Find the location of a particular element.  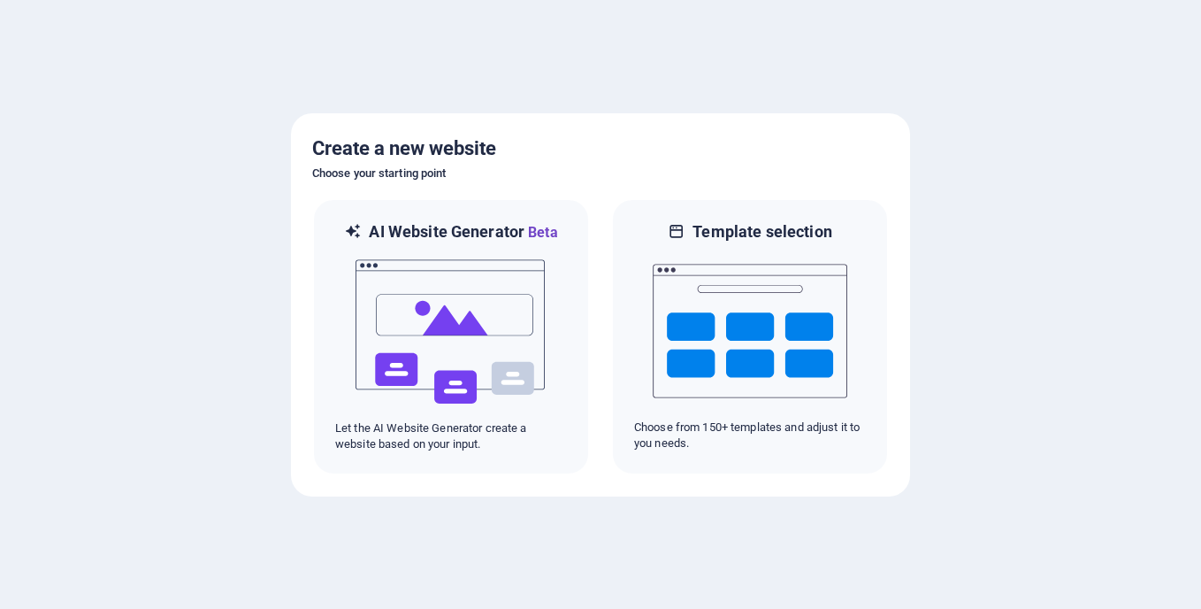

div: Template selectionChoose from 150+ templates and adjust it to you needs. is located at coordinates (750, 336).